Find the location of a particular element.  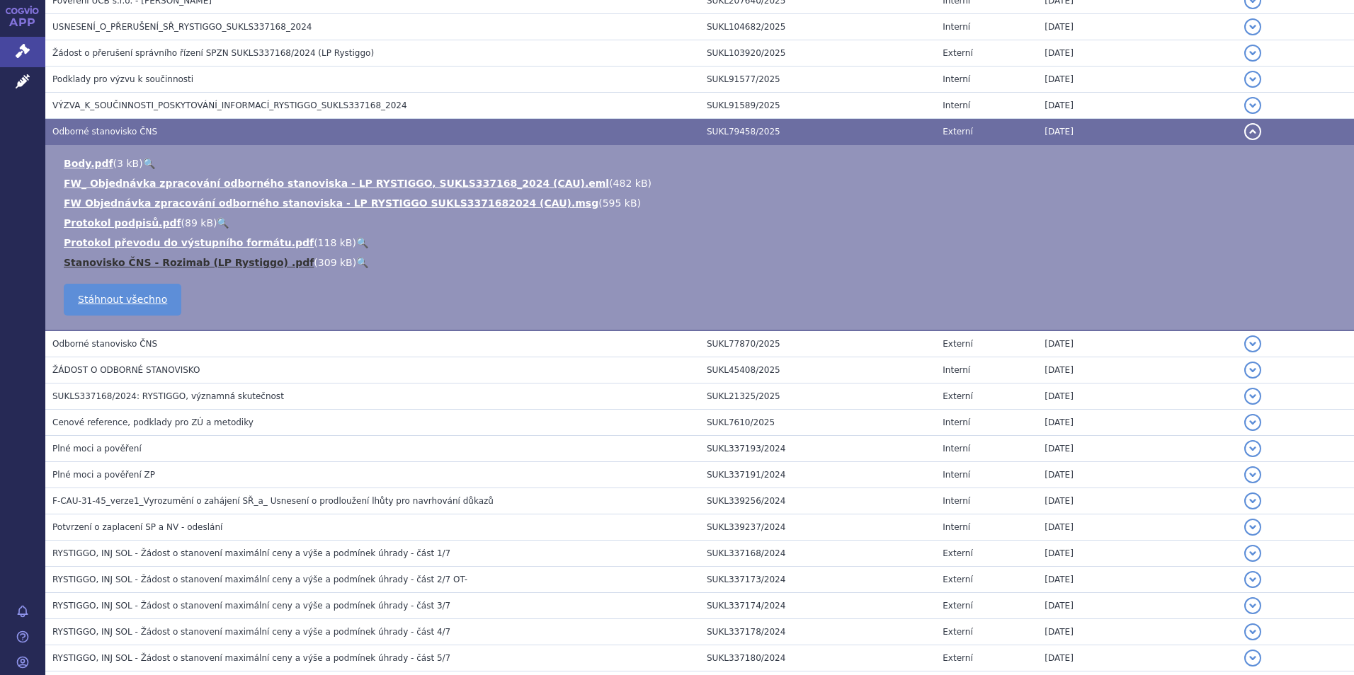

a: Stáhnout všechno is located at coordinates (122, 300).